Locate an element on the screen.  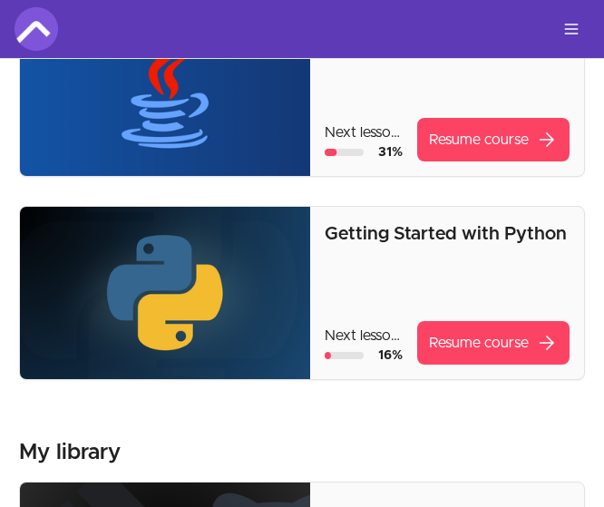
span: 16 % is located at coordinates (390, 356).